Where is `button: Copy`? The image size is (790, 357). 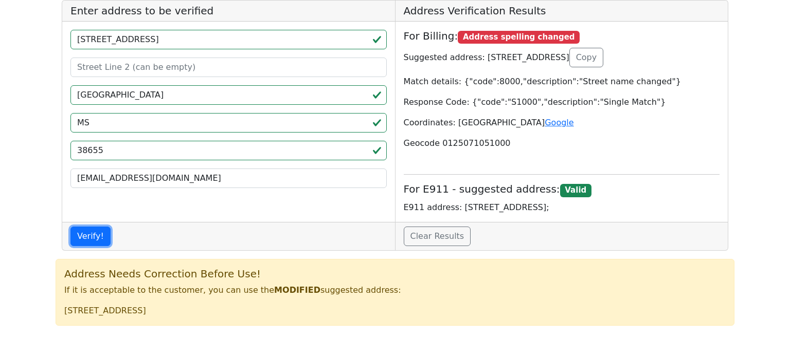
button: Copy is located at coordinates (586, 58).